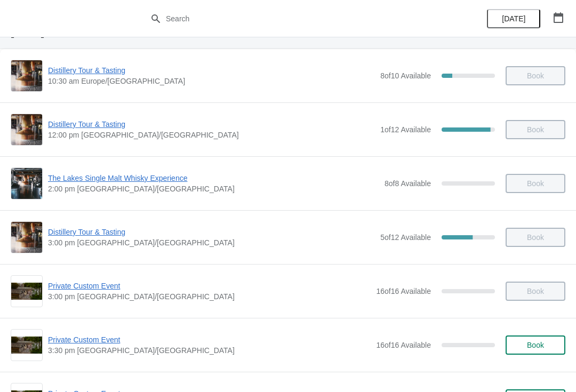  I want to click on span: Book, so click(535, 345).